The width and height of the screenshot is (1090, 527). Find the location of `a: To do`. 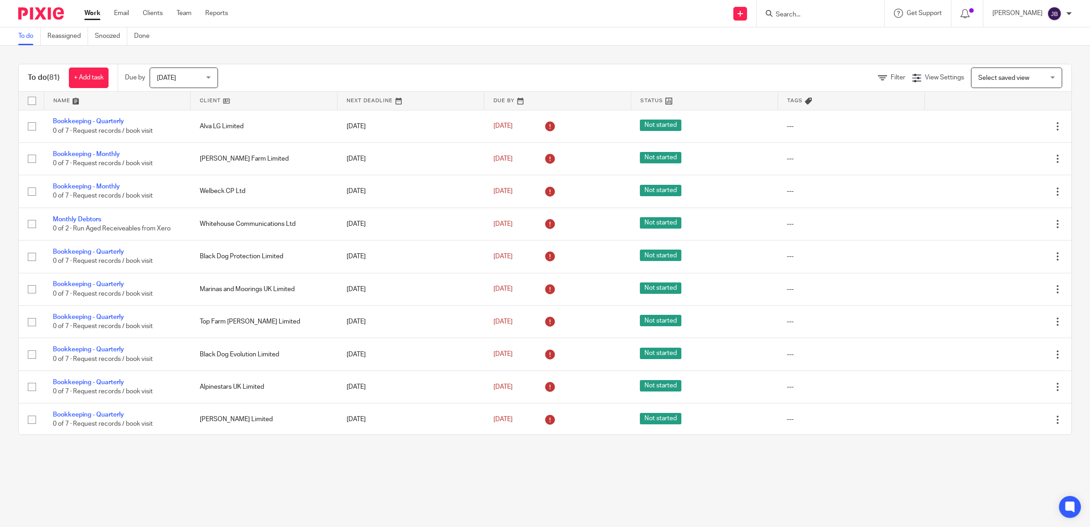

a: To do is located at coordinates (29, 36).